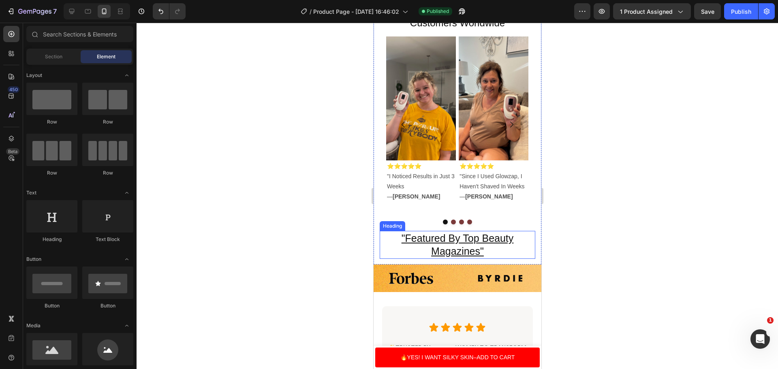  I want to click on span: Media, so click(33, 326).